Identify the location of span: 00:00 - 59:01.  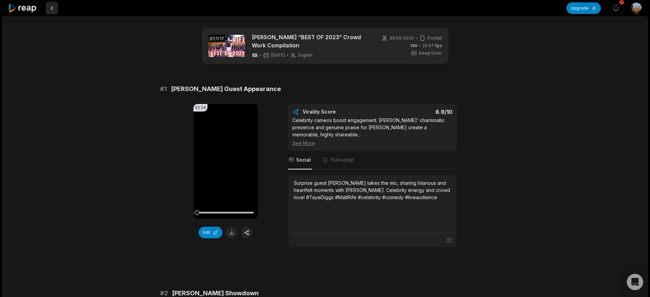
(402, 38).